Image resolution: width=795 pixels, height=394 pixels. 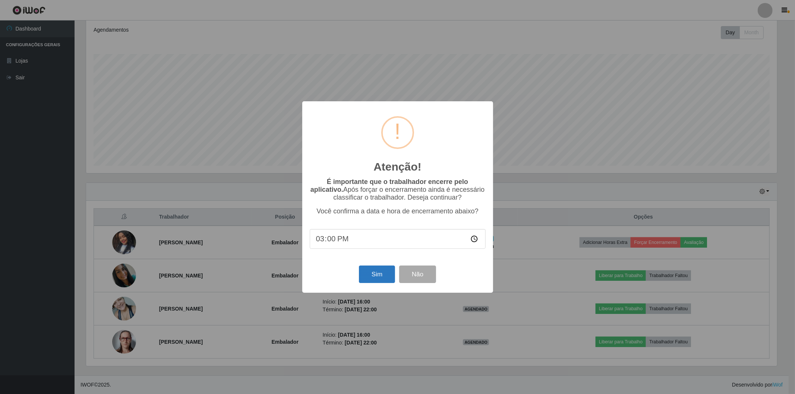 I want to click on p: Você confirma a data e hora de encerramento abaixo?, so click(x=398, y=211).